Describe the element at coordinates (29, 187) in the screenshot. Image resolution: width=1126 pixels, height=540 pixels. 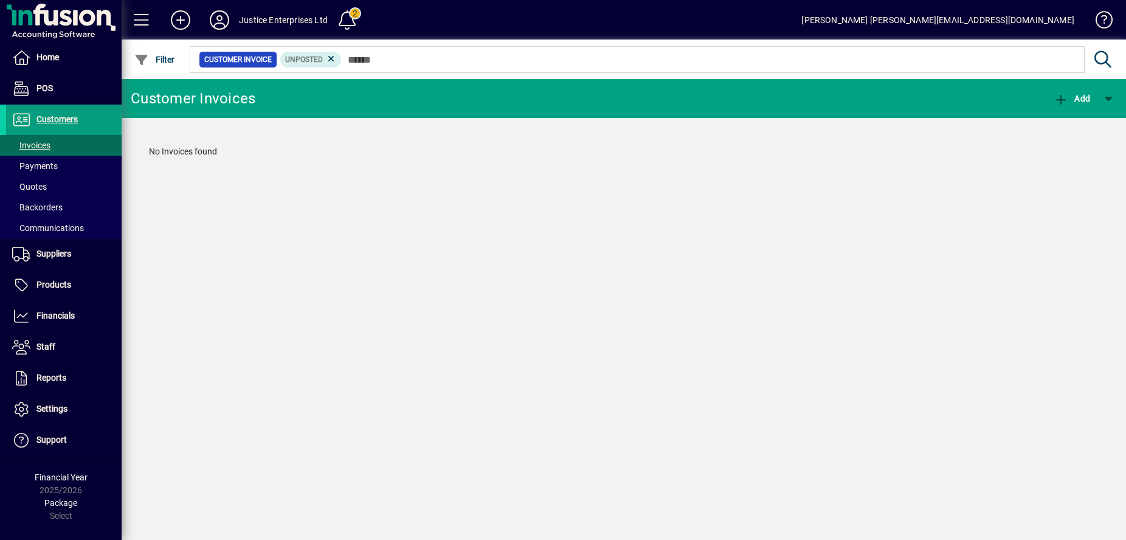
I see `span: Quotes` at that location.